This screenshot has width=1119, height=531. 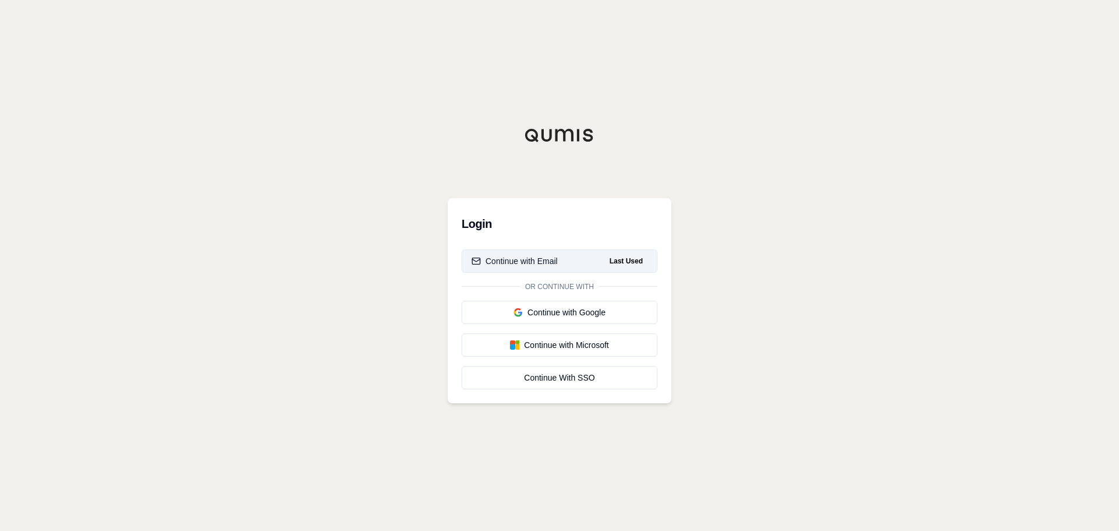 I want to click on button: Continue with EmailLast Used, so click(x=560, y=261).